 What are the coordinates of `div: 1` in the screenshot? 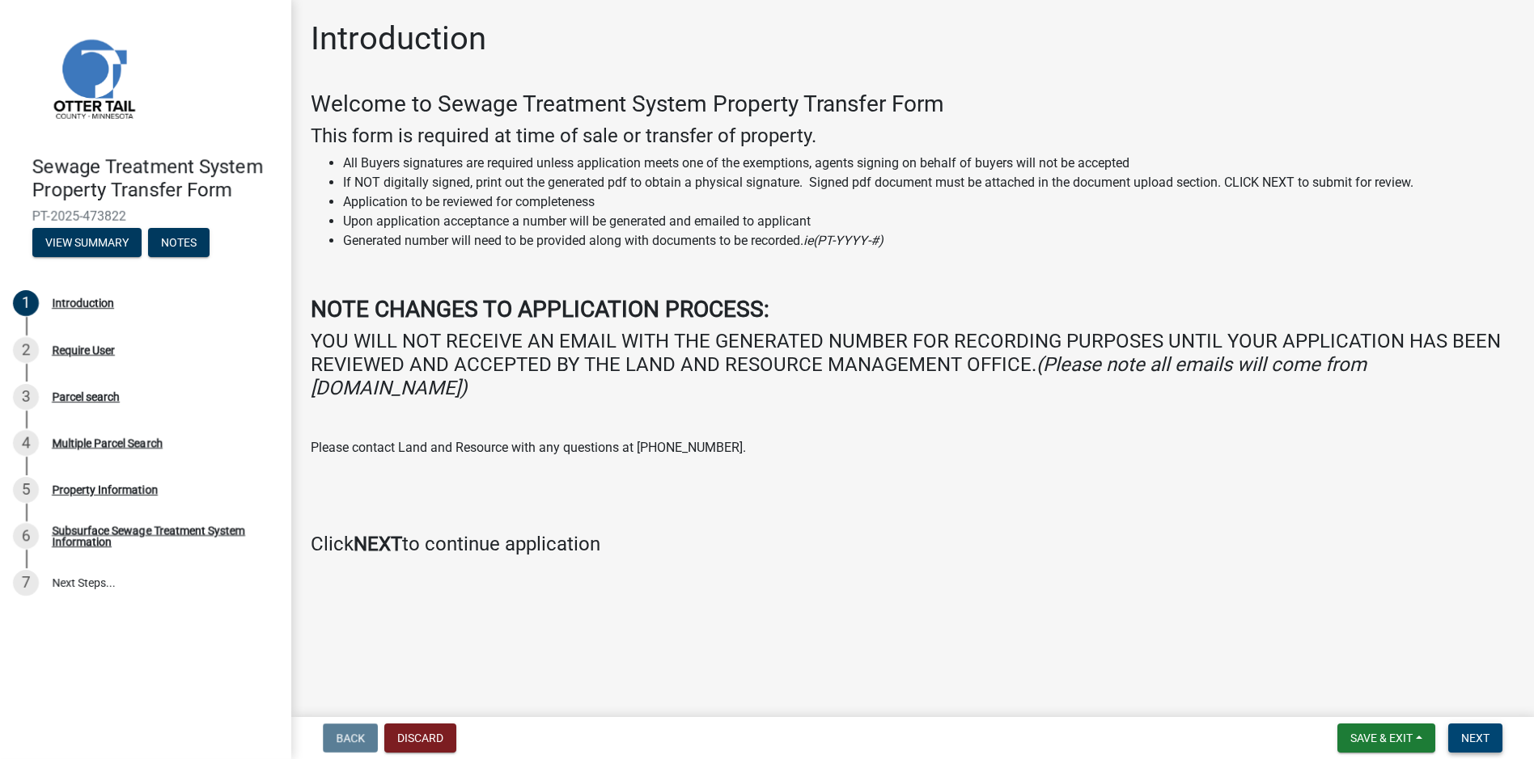 It's located at (26, 303).